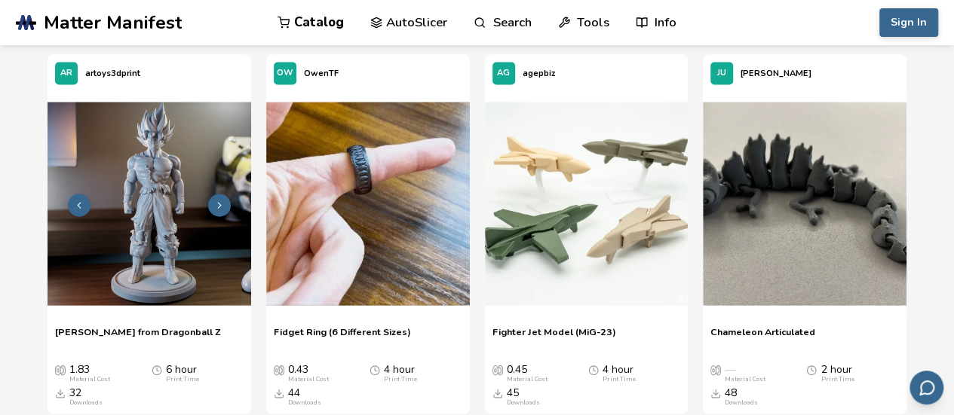 This screenshot has width=954, height=415. I want to click on span: OW, so click(284, 73).